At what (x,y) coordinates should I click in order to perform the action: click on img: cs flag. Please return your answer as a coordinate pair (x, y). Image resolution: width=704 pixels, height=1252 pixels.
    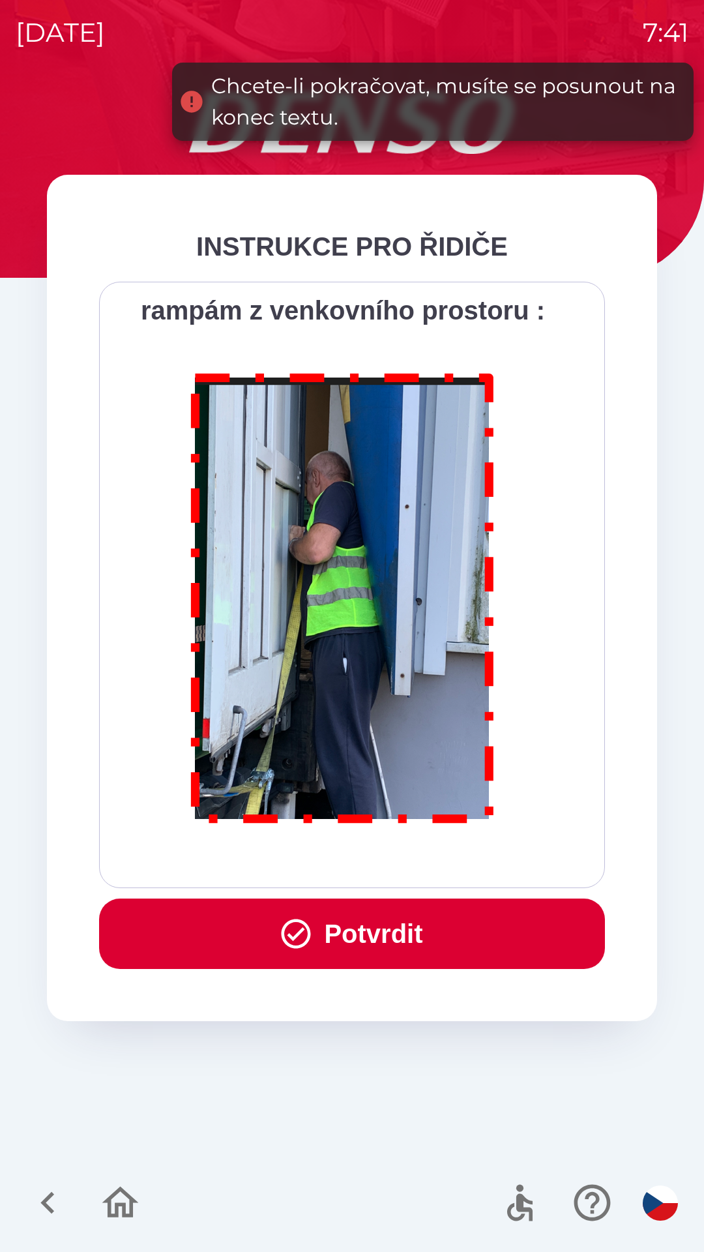
    Looking at the image, I should click on (661, 1203).